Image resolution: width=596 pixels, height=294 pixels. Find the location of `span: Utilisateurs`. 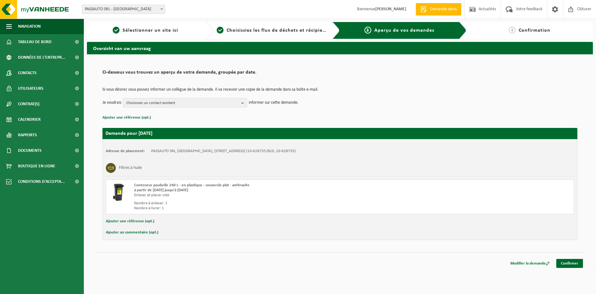

span: Utilisateurs is located at coordinates (31, 88).